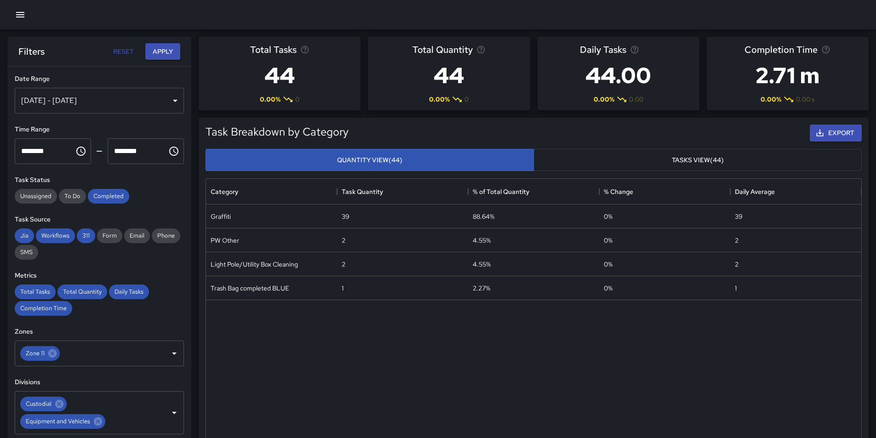 The height and width of the screenshot is (438, 876). What do you see at coordinates (221, 217) in the screenshot?
I see `div: Graffiti` at bounding box center [221, 217].